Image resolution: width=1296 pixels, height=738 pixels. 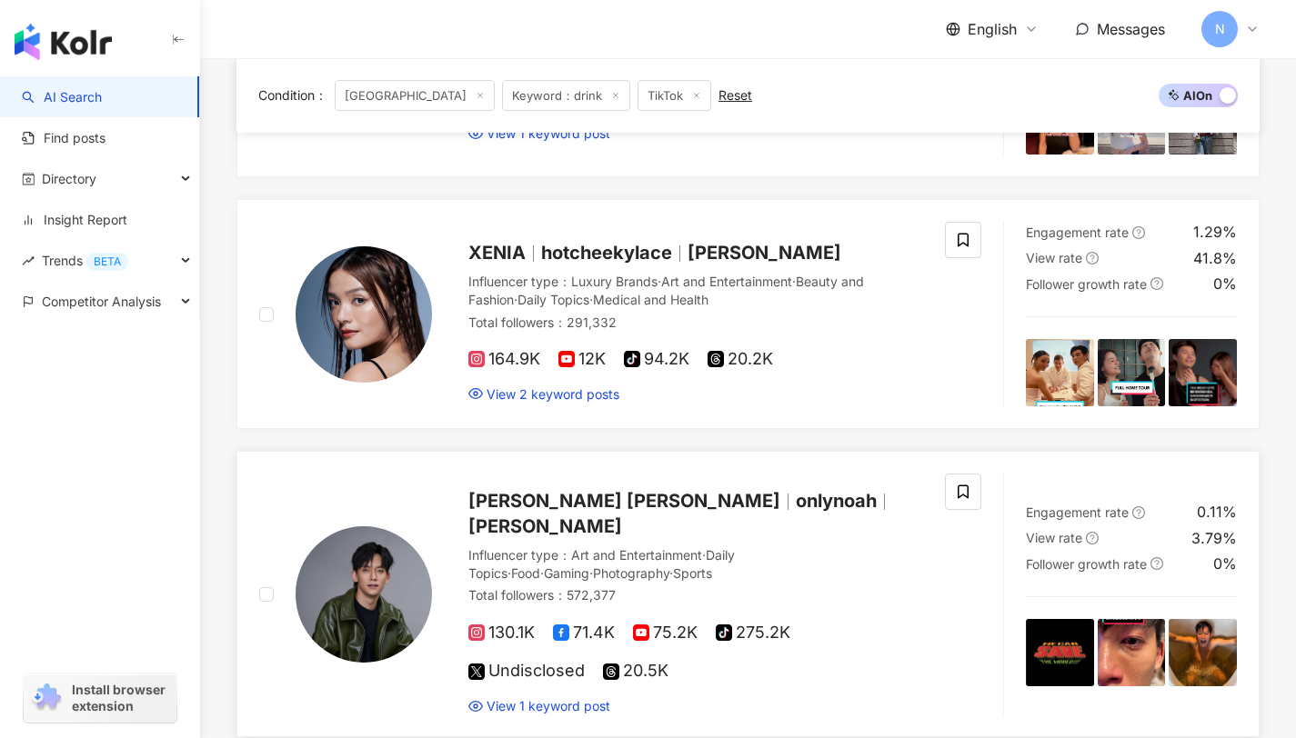 I want to click on img: chrome extension, so click(x=46, y=698).